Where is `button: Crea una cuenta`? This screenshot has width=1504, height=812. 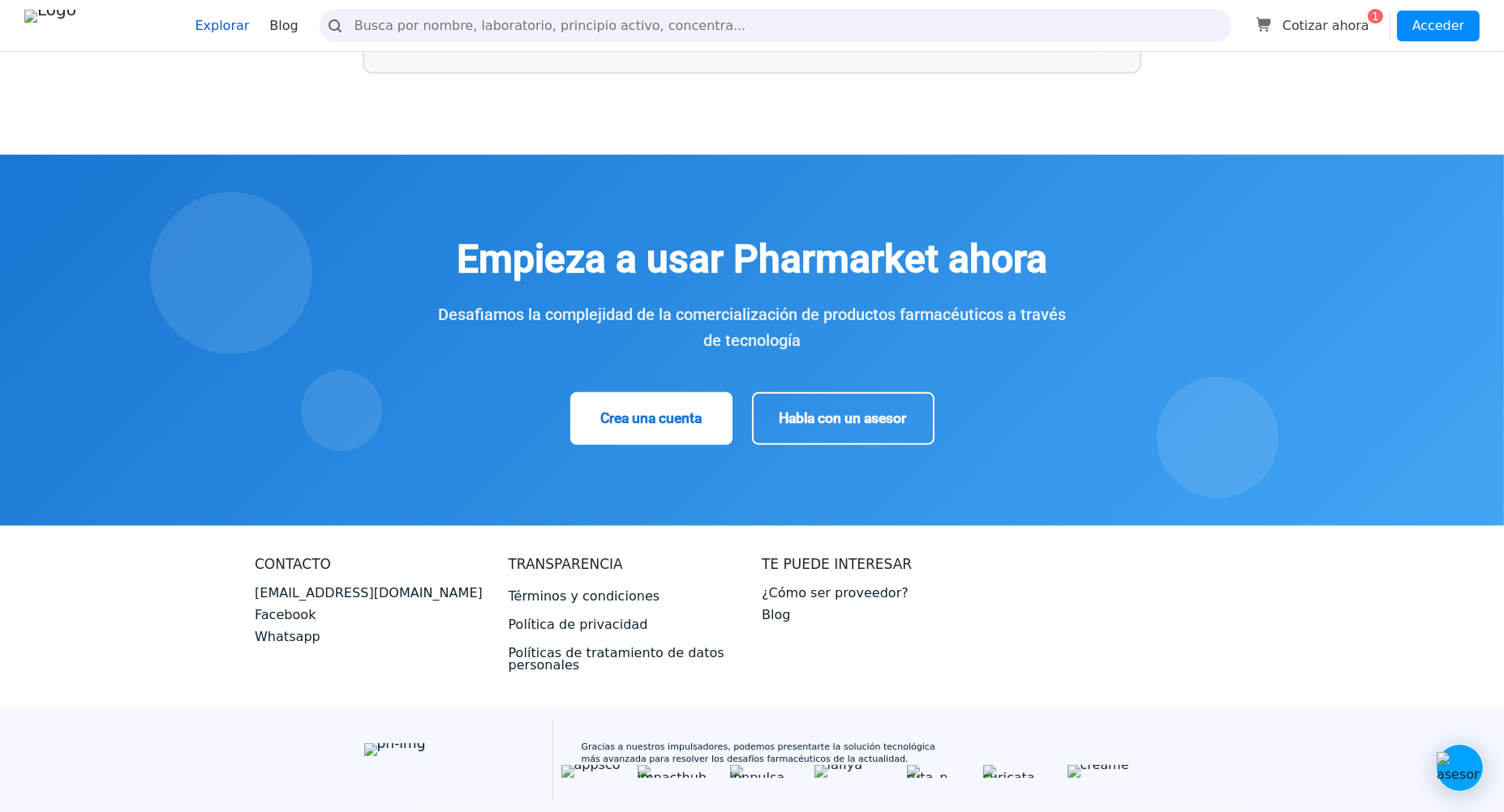 button: Crea una cuenta is located at coordinates (651, 418).